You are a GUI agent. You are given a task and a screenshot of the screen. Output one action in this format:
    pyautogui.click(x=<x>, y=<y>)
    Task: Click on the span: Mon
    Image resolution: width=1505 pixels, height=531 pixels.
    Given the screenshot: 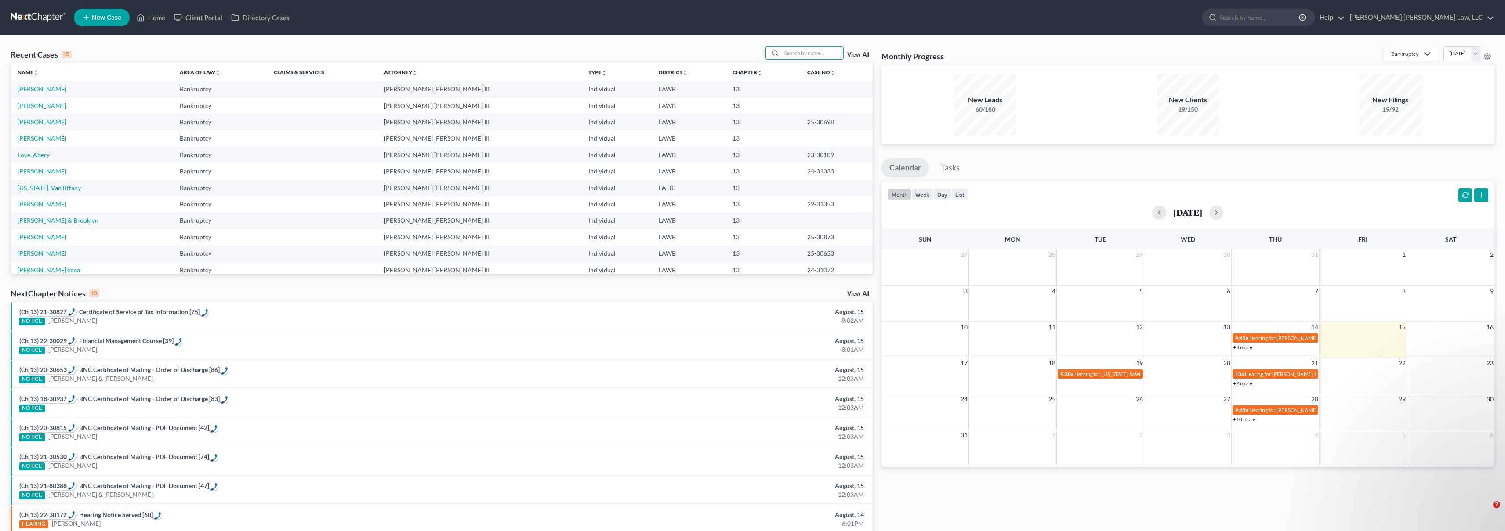 What is the action you would take?
    pyautogui.click(x=1012, y=239)
    